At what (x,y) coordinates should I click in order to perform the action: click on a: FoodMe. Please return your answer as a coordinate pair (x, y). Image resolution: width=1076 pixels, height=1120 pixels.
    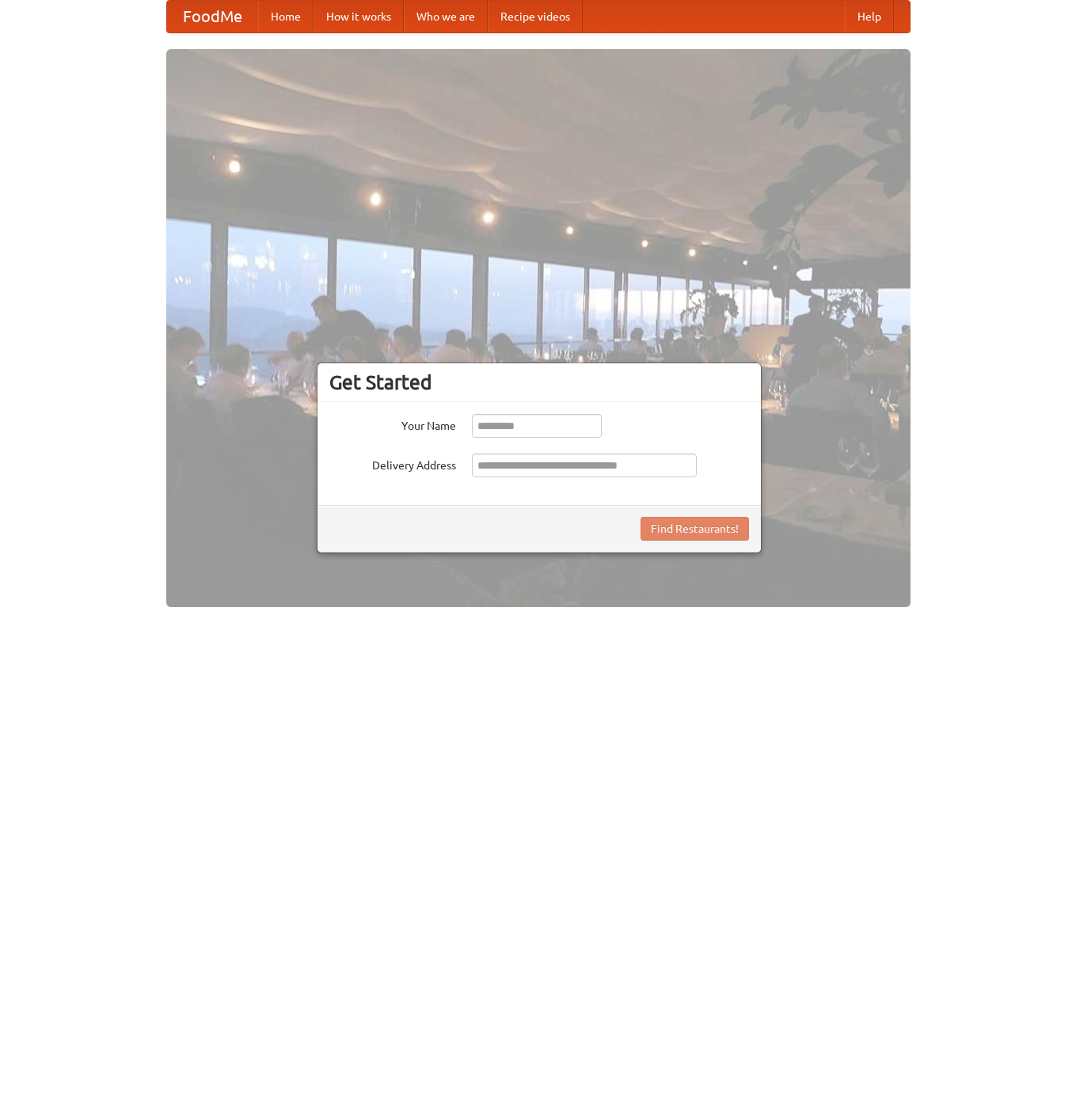
    Looking at the image, I should click on (212, 17).